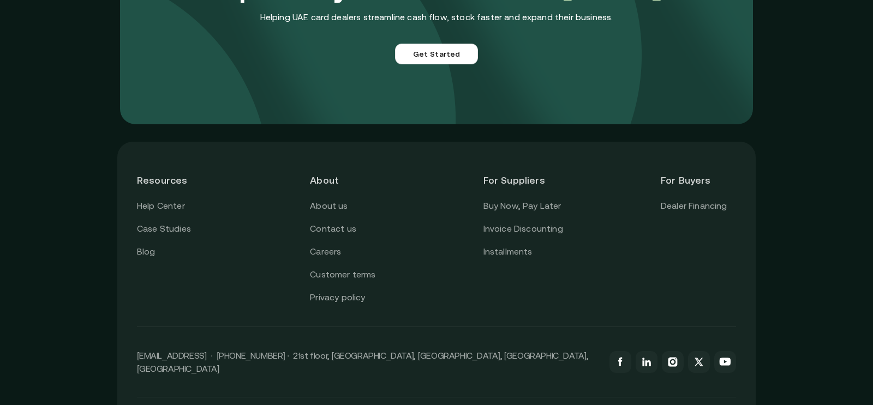  Describe the element at coordinates (337, 298) in the screenshot. I see `a: Privacy policy` at that location.